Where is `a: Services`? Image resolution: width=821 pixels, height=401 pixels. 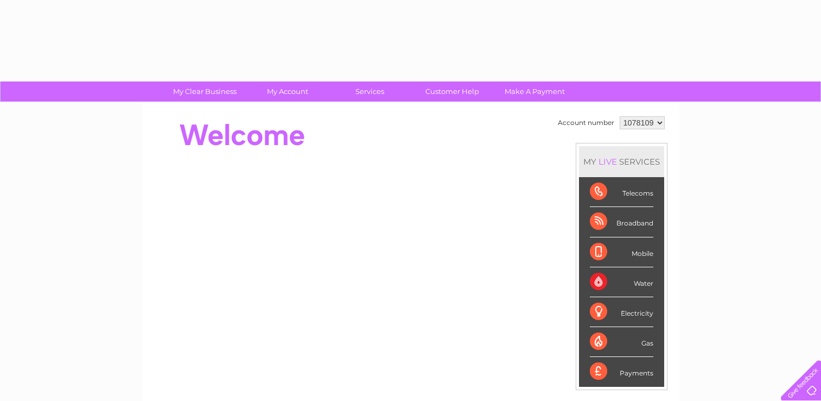 a: Services is located at coordinates (370, 91).